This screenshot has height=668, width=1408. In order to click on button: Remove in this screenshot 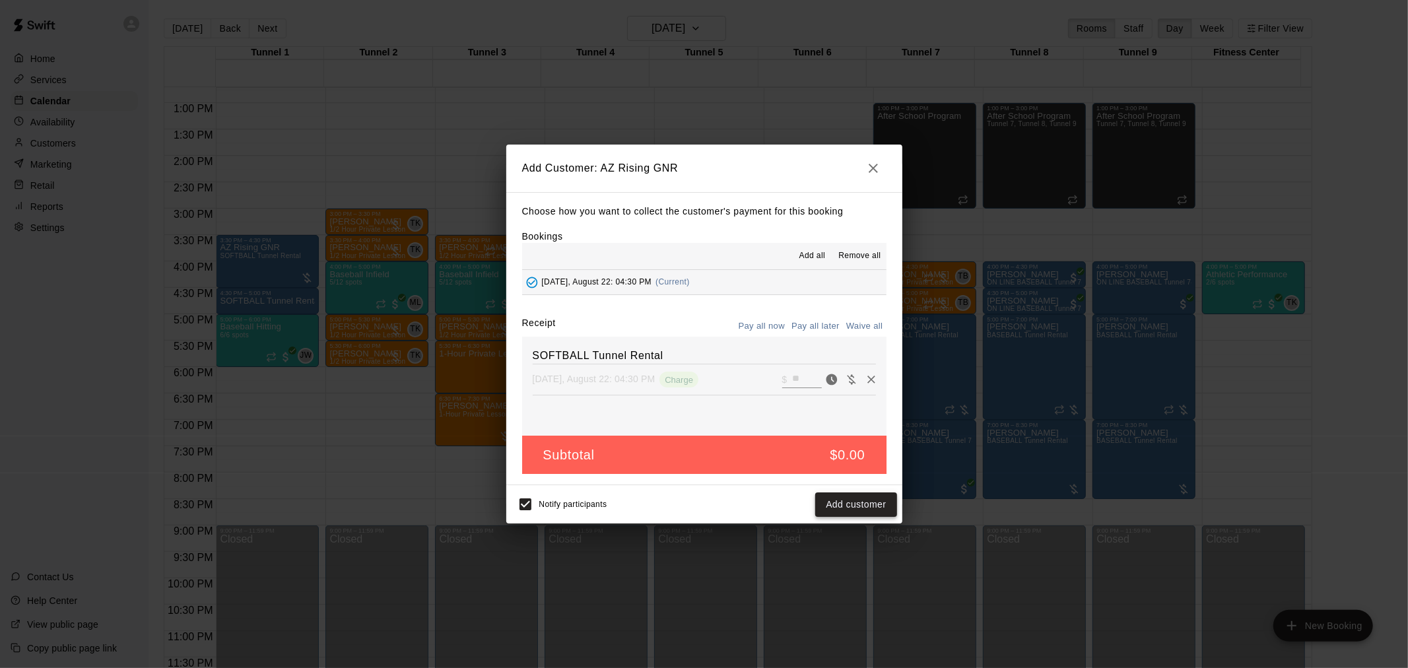, I will do `click(871, 380)`.